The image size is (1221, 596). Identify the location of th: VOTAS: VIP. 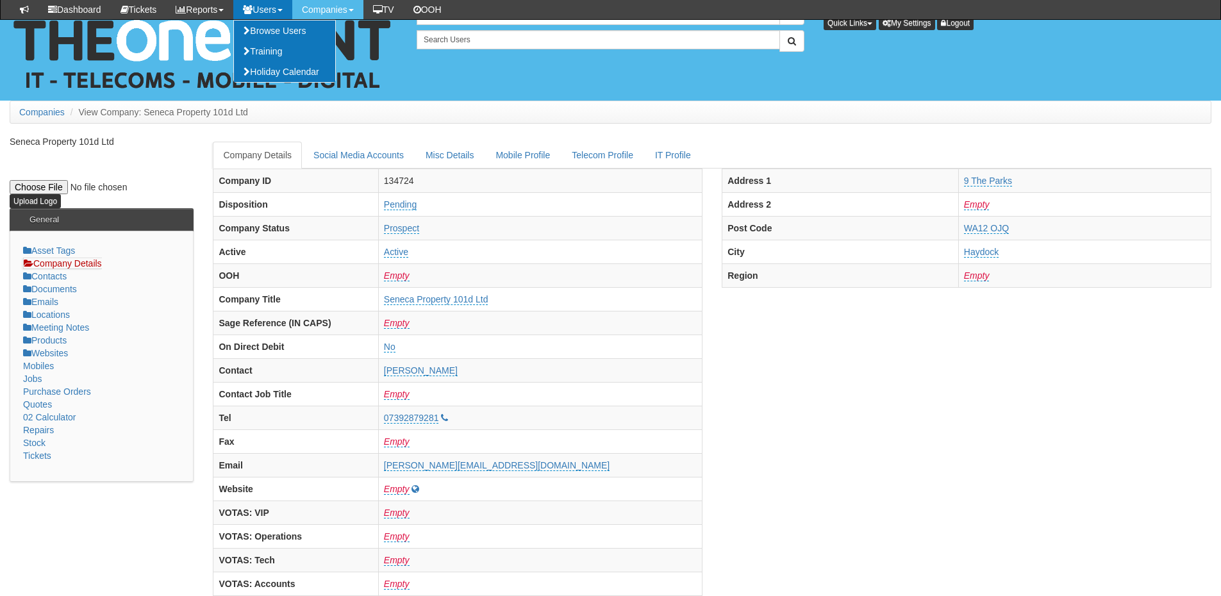
(295, 512).